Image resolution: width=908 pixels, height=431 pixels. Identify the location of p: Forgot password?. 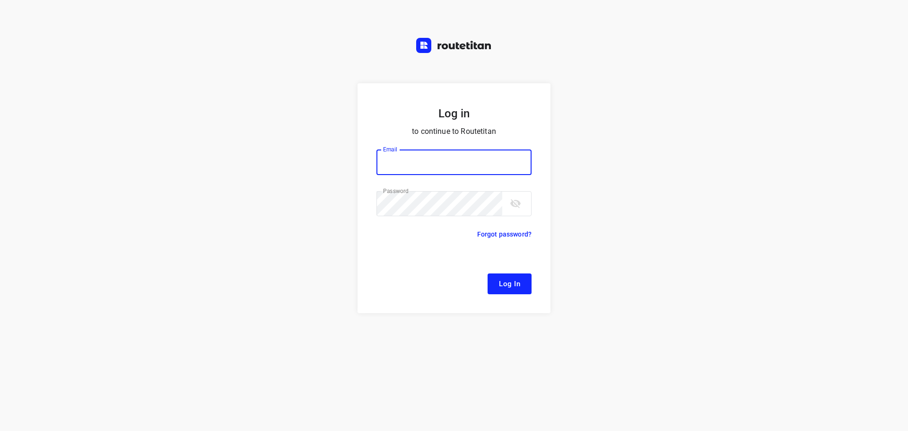
(504, 234).